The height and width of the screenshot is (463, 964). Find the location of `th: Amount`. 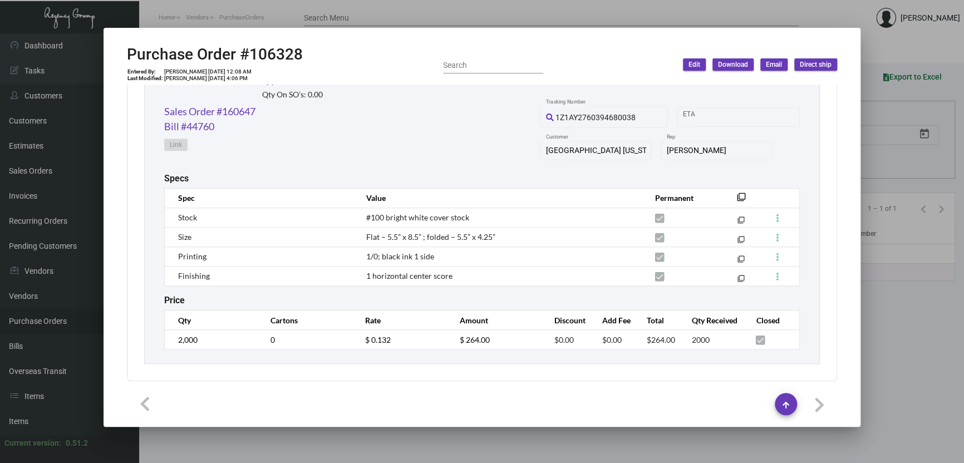

th: Amount is located at coordinates (496, 320).